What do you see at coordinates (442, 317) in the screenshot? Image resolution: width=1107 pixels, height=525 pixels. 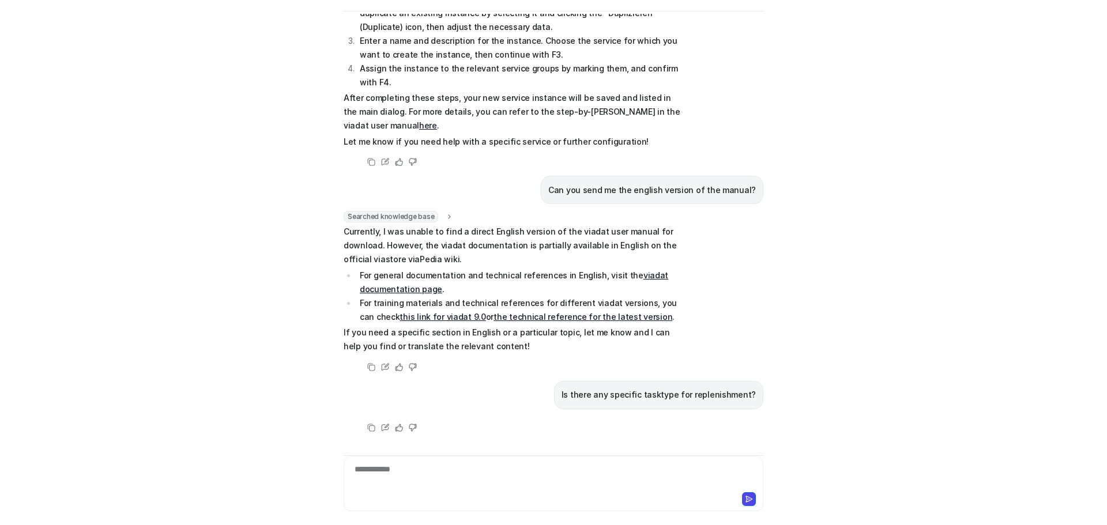 I see `a: this link for viadat 9.0` at bounding box center [442, 317].